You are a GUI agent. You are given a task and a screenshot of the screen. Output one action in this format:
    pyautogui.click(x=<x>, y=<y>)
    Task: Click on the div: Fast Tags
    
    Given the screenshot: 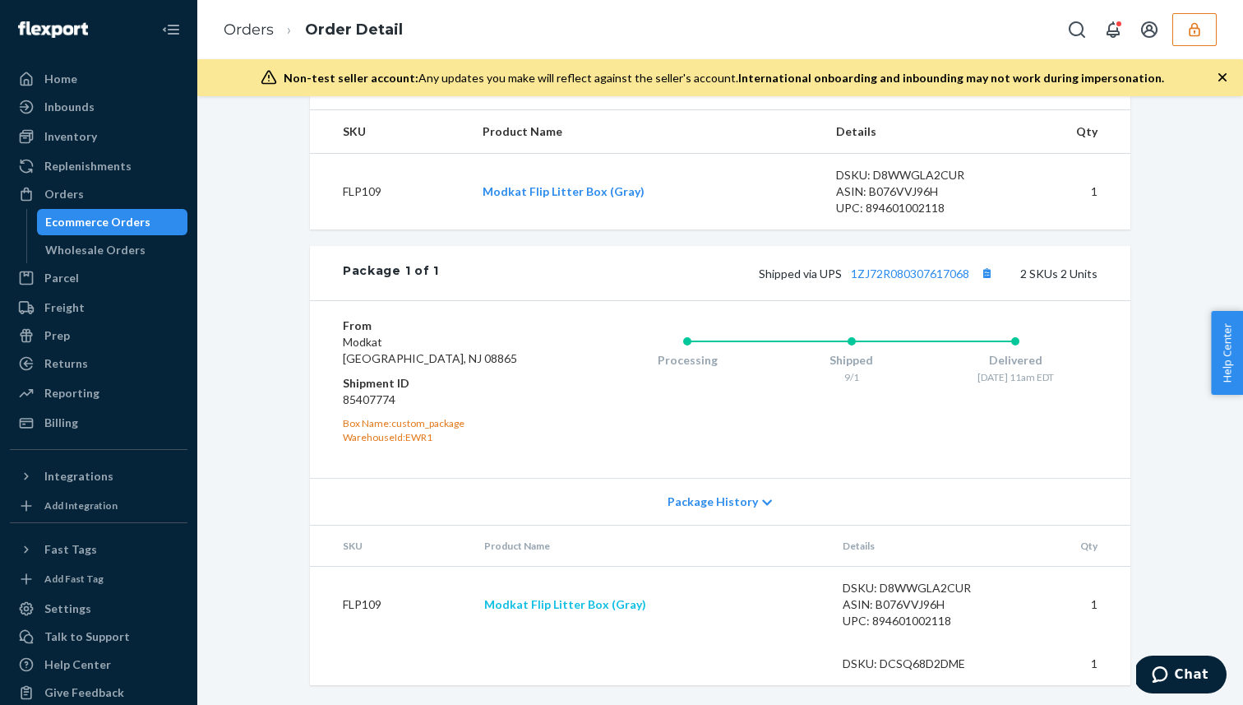 What is the action you would take?
    pyautogui.click(x=71, y=549)
    